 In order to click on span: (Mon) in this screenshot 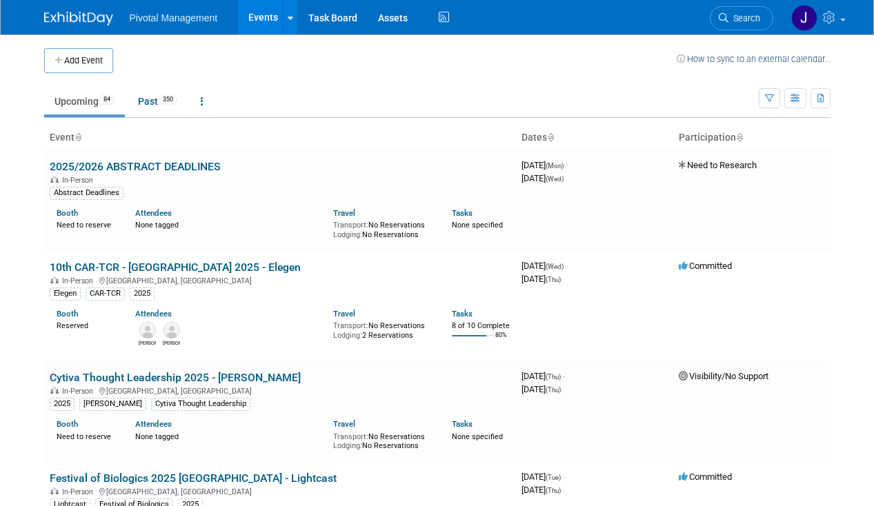, I will do `click(554, 165)`.